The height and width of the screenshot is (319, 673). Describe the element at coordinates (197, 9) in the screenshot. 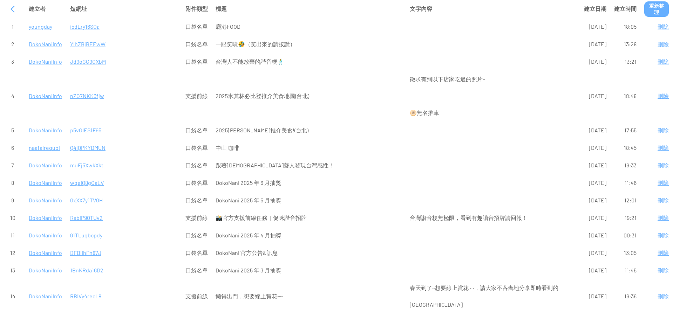

I see `p: 附件類型` at that location.